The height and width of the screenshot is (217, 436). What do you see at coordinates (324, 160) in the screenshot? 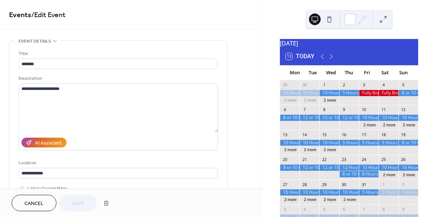
I see `div: 22` at bounding box center [324, 160].